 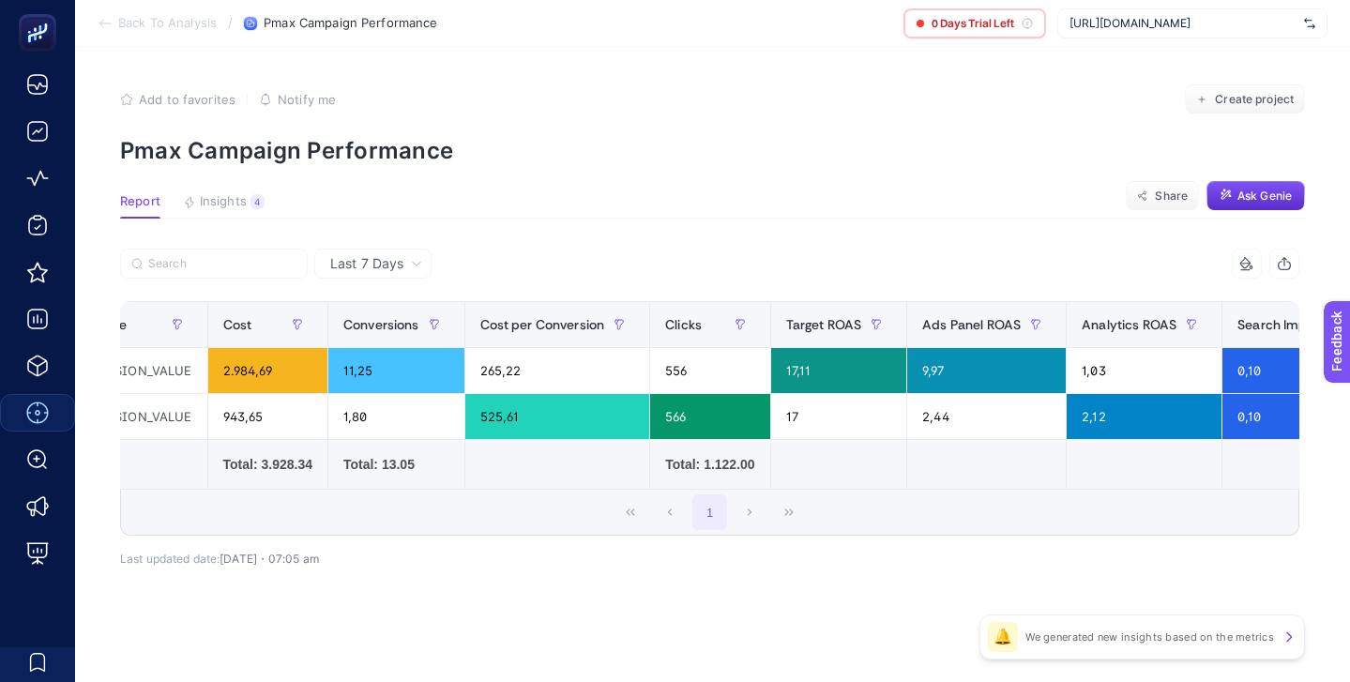 I want to click on div: 17, so click(x=839, y=416).